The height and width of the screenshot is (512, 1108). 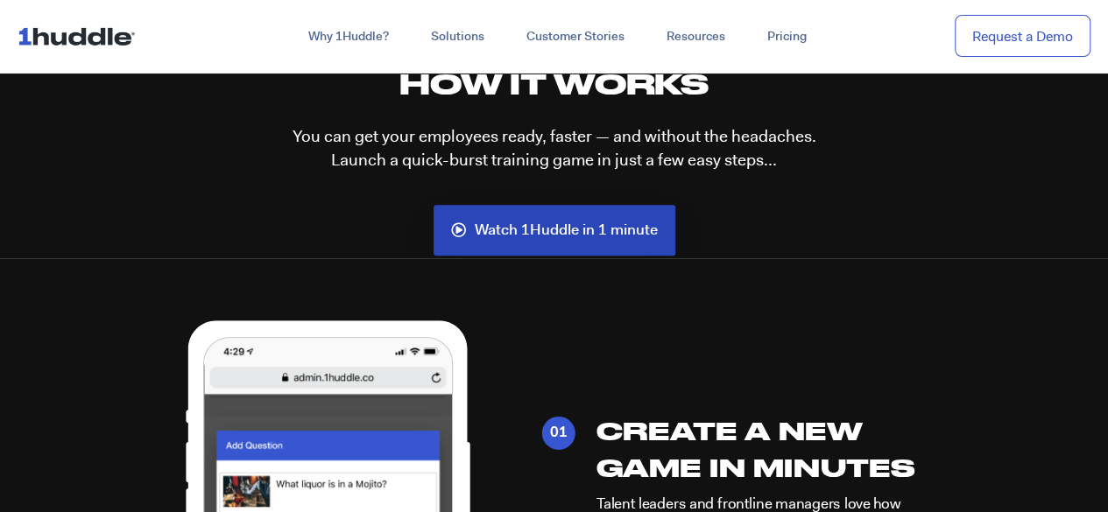 I want to click on a: Request a Demo, so click(x=1022, y=36).